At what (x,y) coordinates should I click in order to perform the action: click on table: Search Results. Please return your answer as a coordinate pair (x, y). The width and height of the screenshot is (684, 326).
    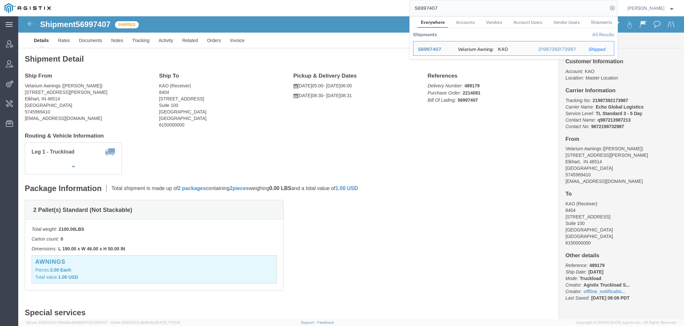
    Looking at the image, I should click on (516, 43).